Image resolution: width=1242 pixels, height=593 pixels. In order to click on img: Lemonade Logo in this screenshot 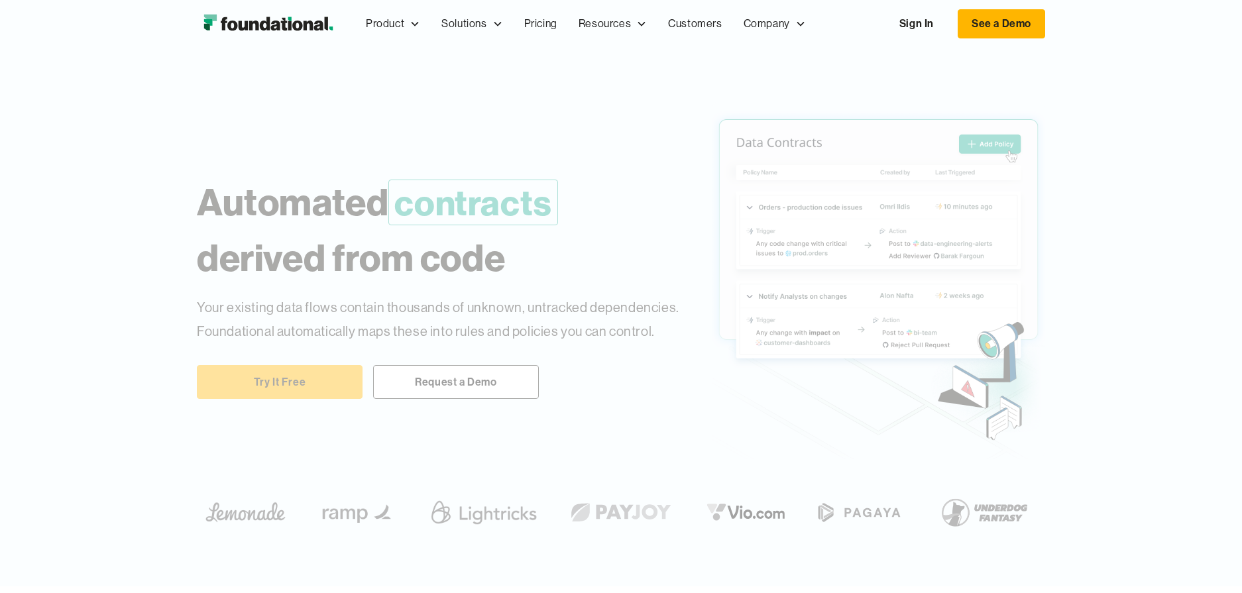, I will do `click(245, 512)`.